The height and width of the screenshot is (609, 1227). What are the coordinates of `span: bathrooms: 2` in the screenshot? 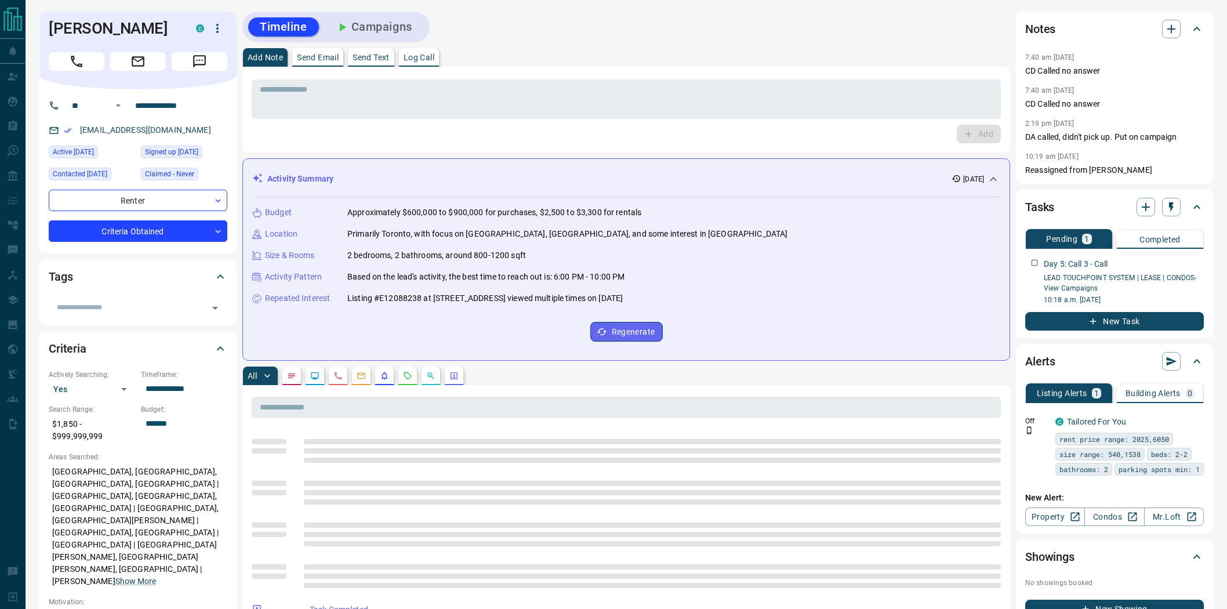 It's located at (1084, 469).